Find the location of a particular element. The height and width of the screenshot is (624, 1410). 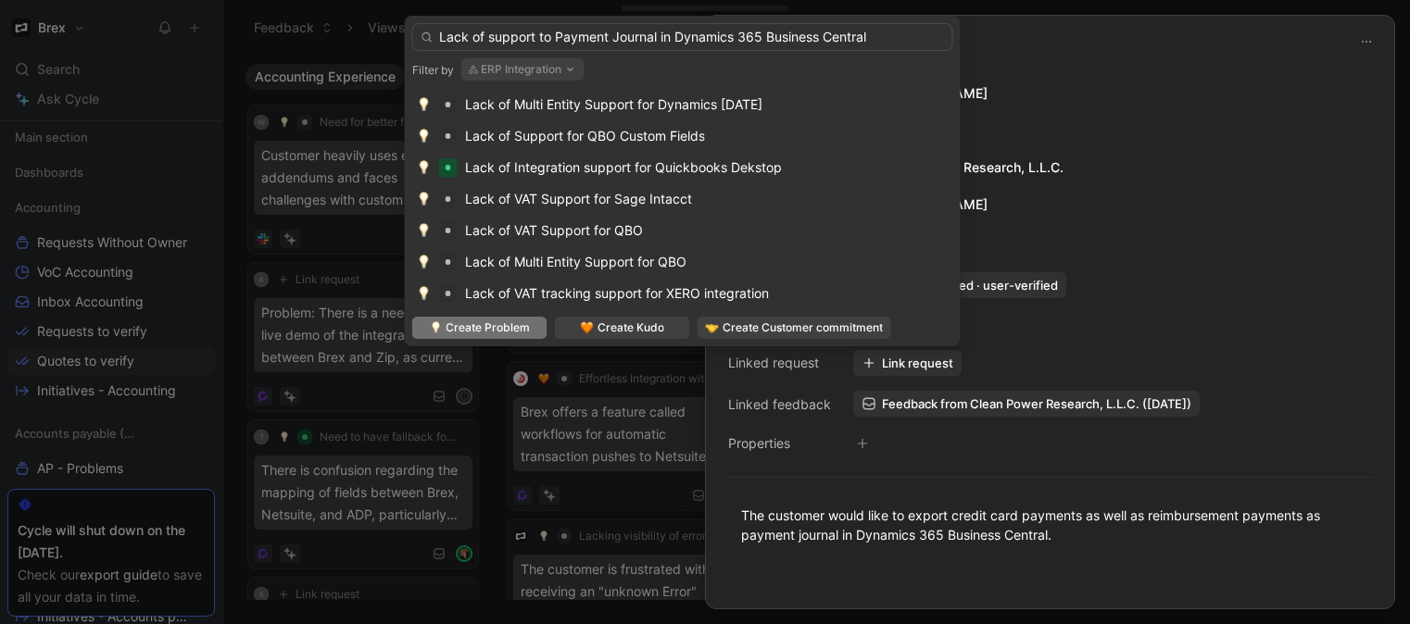

span: Create Customer commitment is located at coordinates (802, 328).